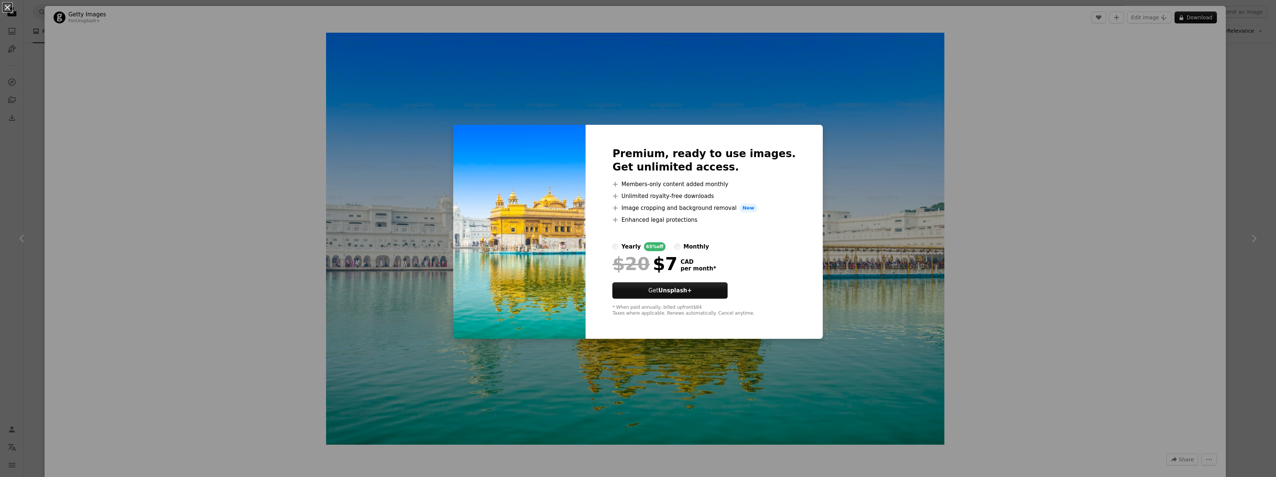 Image resolution: width=1276 pixels, height=477 pixels. What do you see at coordinates (704, 208) in the screenshot?
I see `li: Image cropping and background removal` at bounding box center [704, 208].